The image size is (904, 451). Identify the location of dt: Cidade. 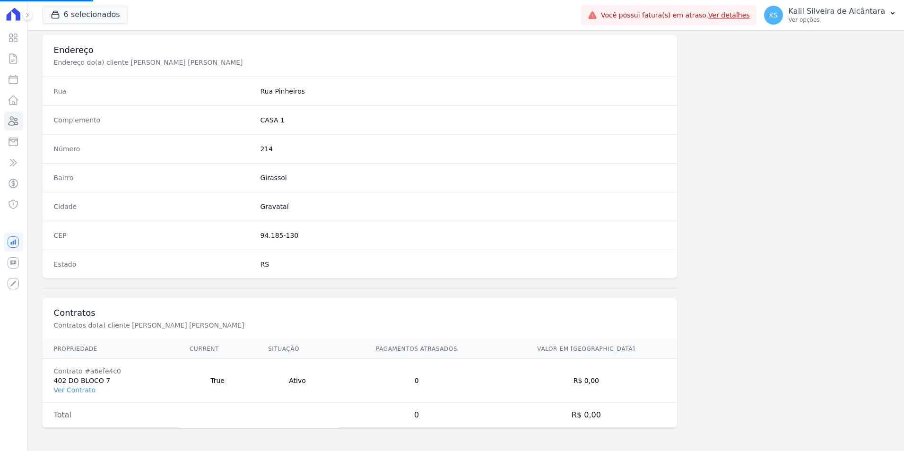
(153, 207).